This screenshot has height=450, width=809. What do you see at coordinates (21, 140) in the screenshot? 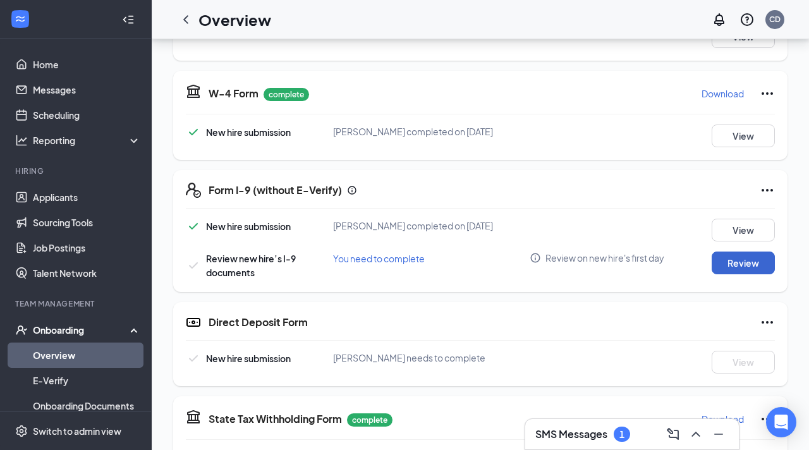
I see `svg: Analysis` at bounding box center [21, 140].